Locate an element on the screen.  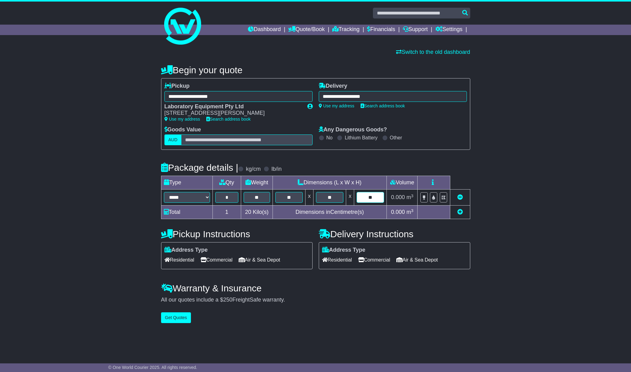
td: Dimensions in Centimetre(s) is located at coordinates (330, 213).